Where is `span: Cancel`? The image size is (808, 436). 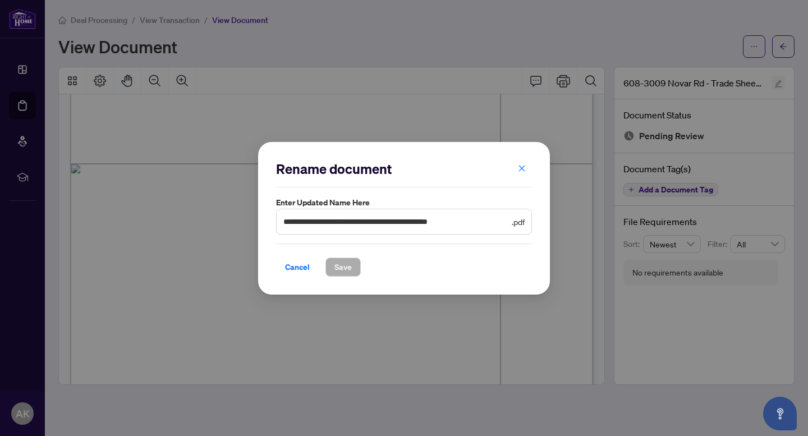 span: Cancel is located at coordinates (297, 267).